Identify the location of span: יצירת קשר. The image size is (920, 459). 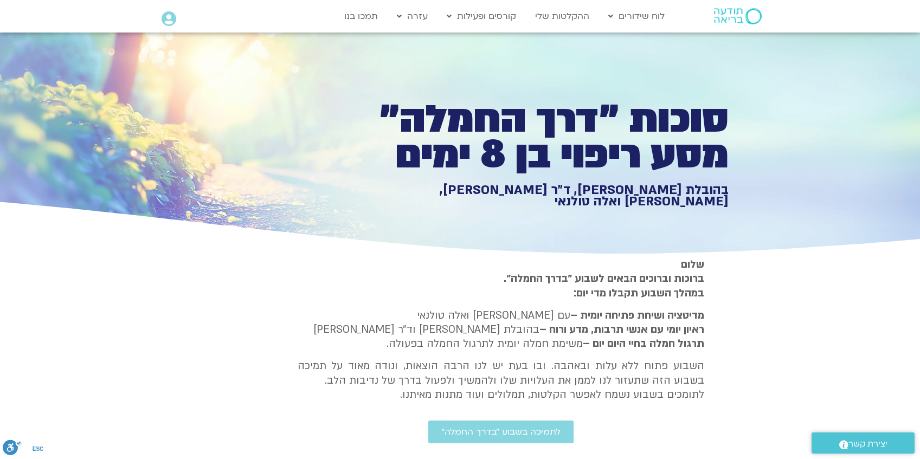
(868, 444).